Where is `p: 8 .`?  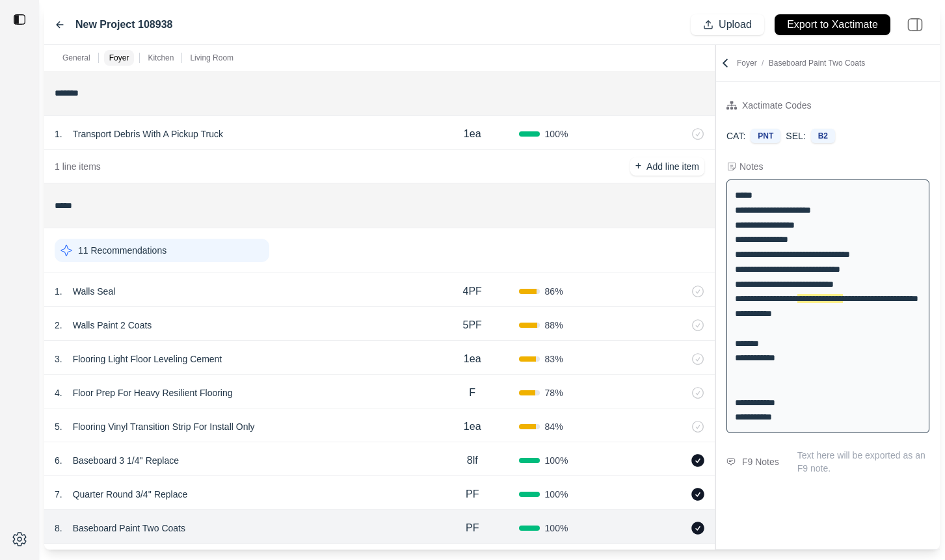 p: 8 . is located at coordinates (59, 528).